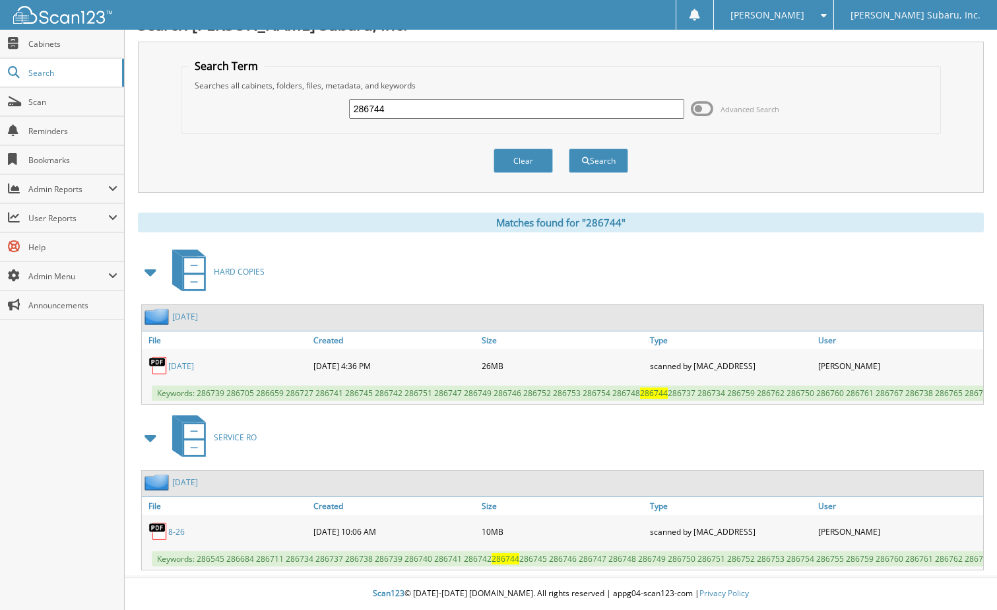 The width and height of the screenshot is (997, 610). What do you see at coordinates (176, 531) in the screenshot?
I see `a: 8-26` at bounding box center [176, 531].